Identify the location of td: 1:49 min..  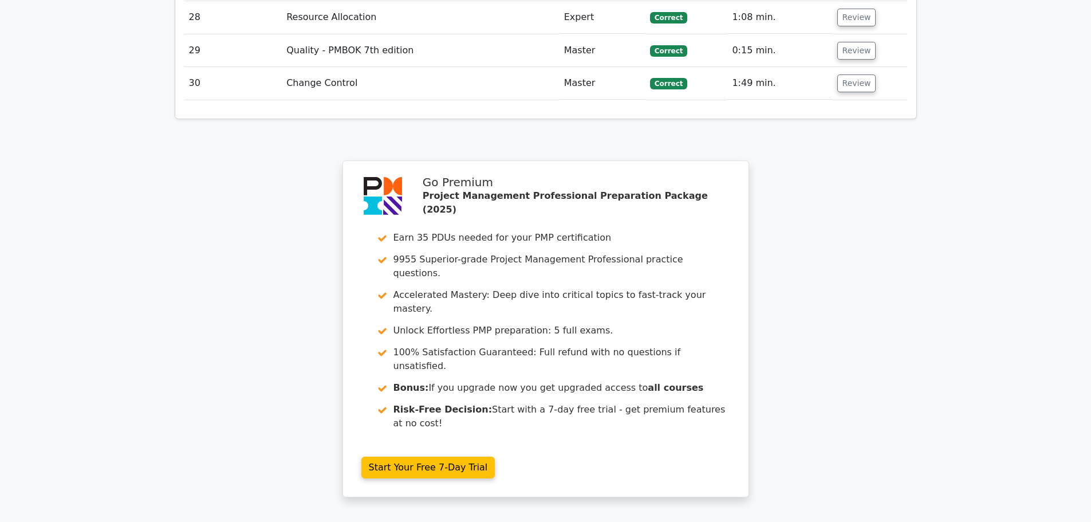
(780, 83).